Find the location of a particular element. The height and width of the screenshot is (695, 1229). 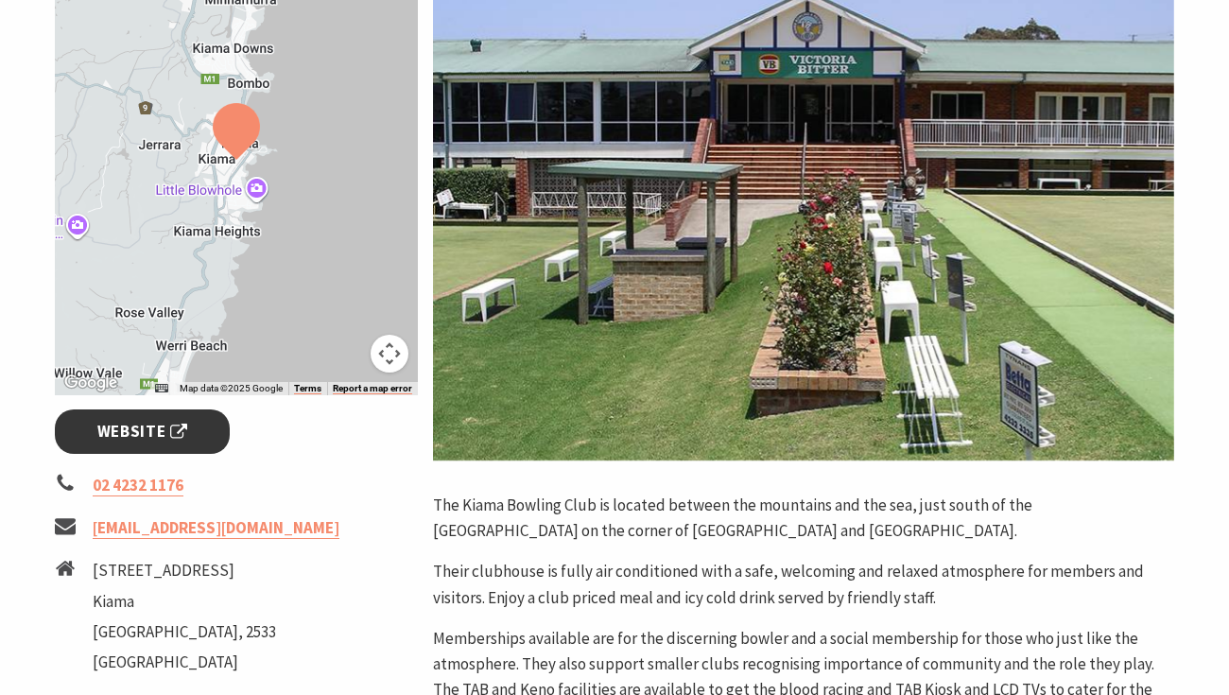

a: 02 4232 1176 is located at coordinates (138, 485).